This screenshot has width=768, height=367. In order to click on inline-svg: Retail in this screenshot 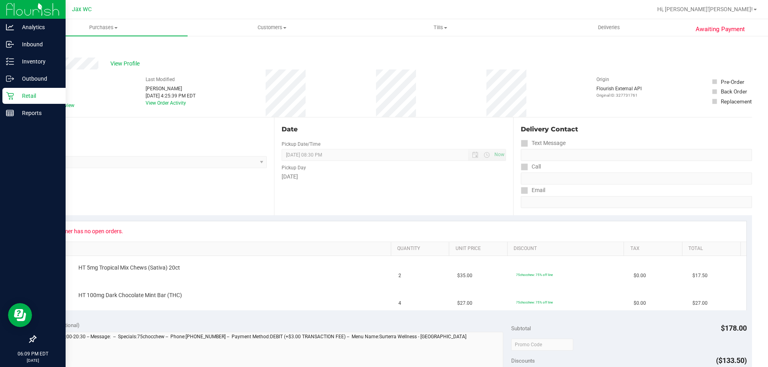, I will do `click(10, 96)`.